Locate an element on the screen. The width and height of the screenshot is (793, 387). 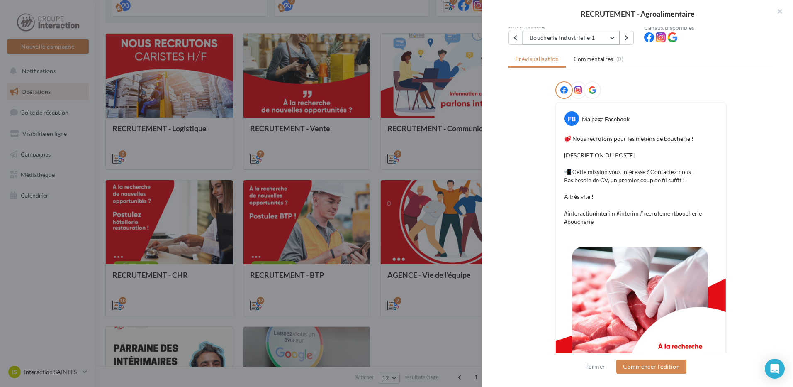
button: Commencer l'édition is located at coordinates (651, 366).